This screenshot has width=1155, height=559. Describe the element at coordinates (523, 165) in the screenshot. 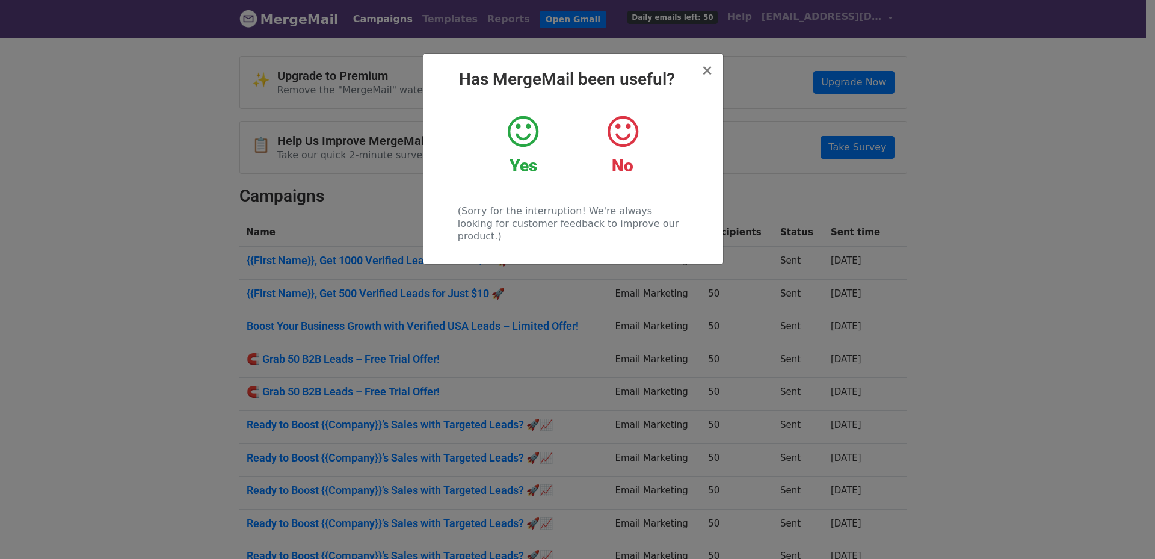

I see `strong: Yes` at that location.